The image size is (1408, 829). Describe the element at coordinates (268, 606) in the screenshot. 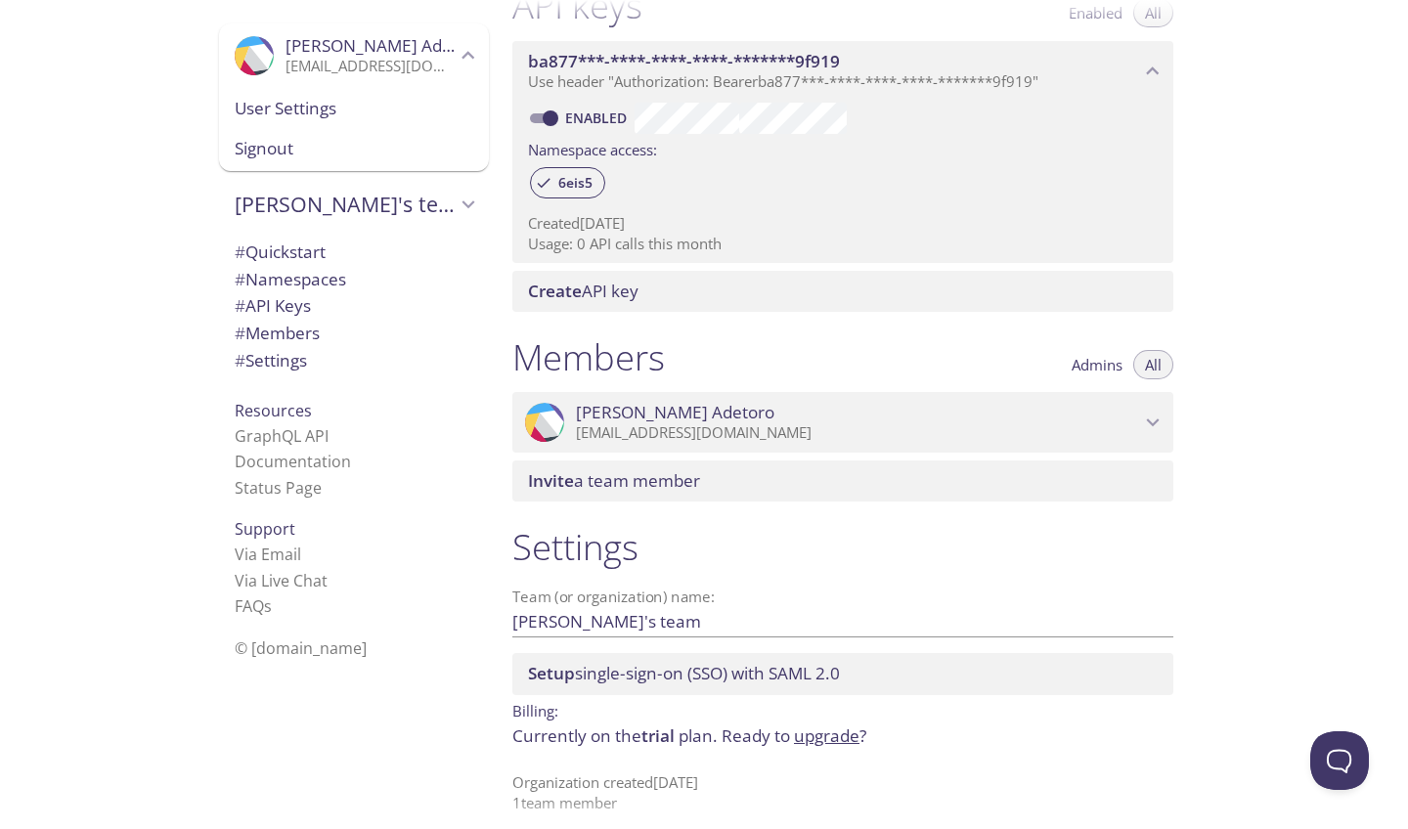

I see `span: s` at that location.